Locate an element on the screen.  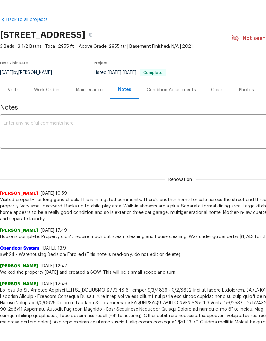
div: Visits is located at coordinates (13, 90).